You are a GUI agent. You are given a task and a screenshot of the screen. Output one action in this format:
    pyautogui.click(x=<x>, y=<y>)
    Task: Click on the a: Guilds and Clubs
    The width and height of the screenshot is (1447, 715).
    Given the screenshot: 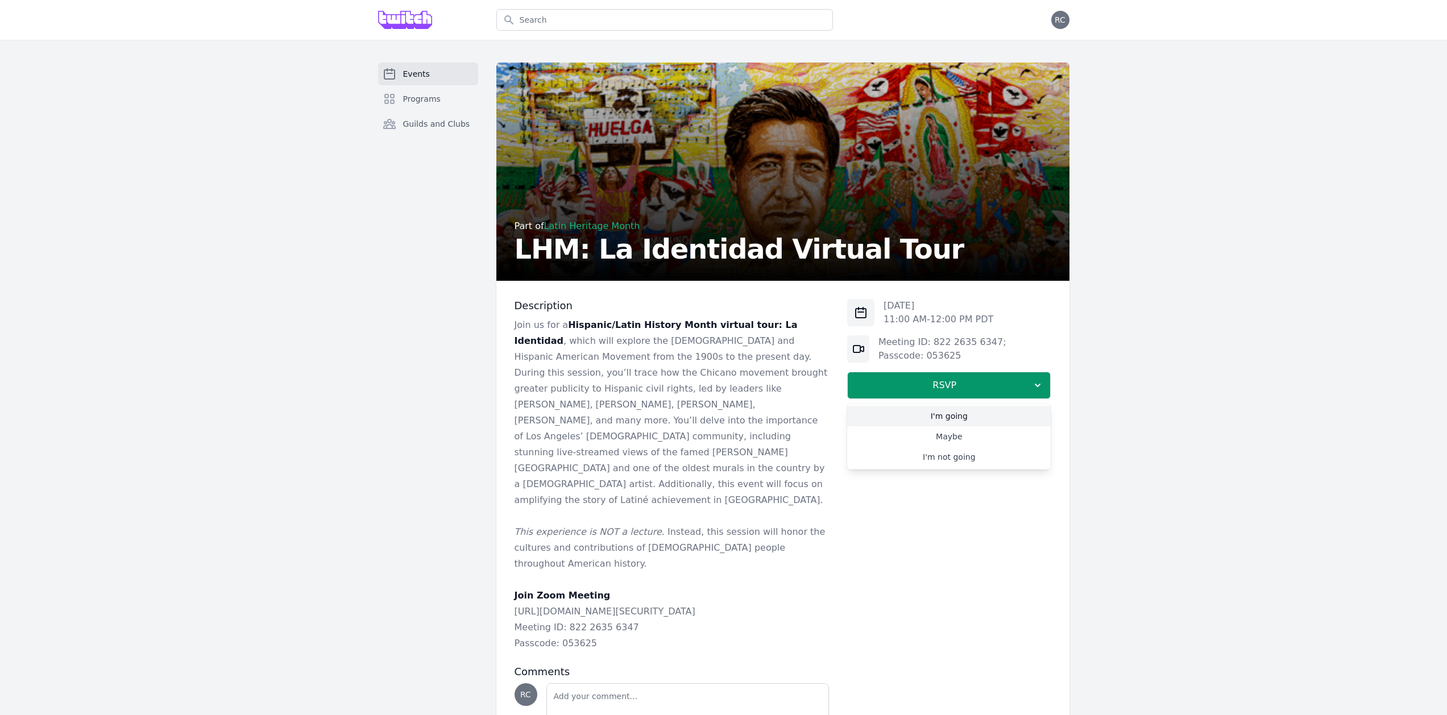 What is the action you would take?
    pyautogui.click(x=428, y=124)
    